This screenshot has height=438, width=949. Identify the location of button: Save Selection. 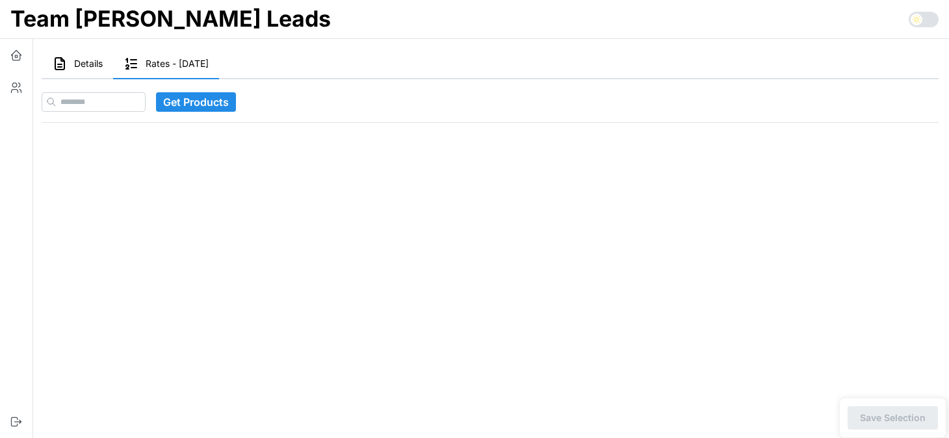
(892, 418).